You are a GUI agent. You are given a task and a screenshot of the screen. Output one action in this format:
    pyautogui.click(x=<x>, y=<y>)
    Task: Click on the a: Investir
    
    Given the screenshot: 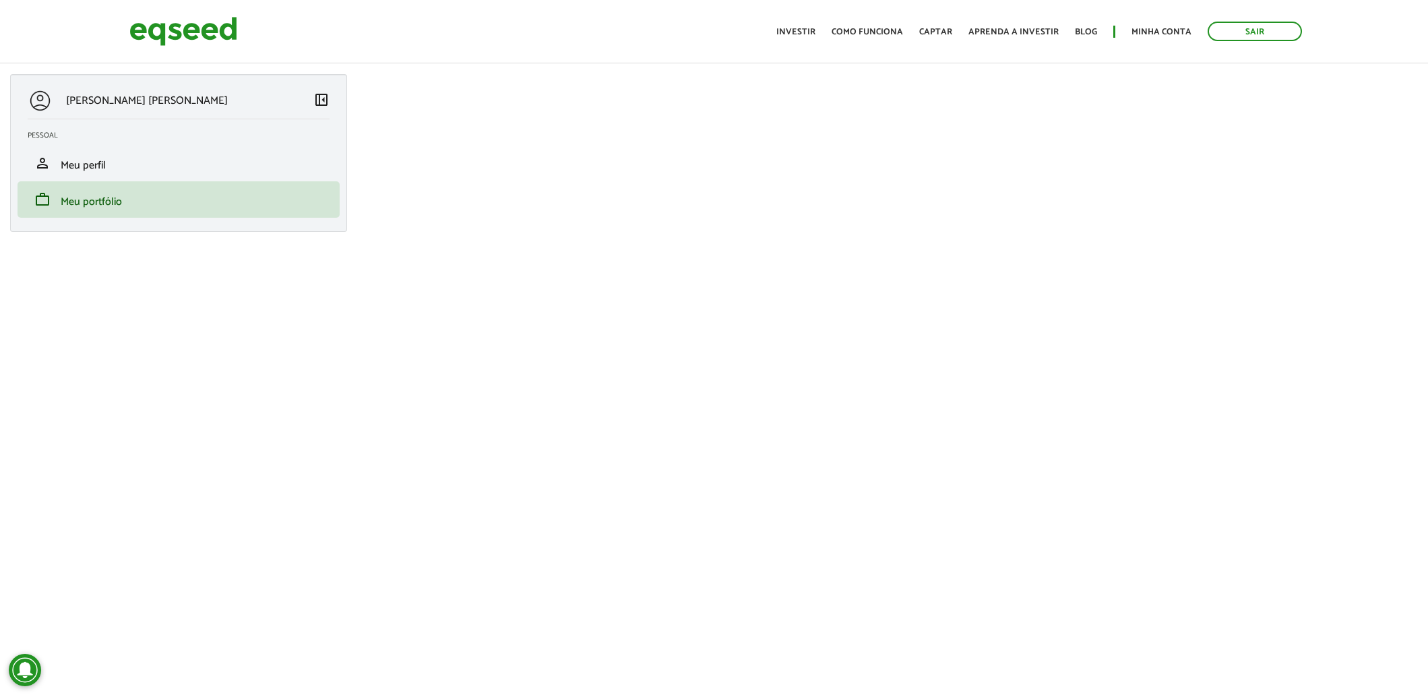 What is the action you would take?
    pyautogui.click(x=796, y=32)
    